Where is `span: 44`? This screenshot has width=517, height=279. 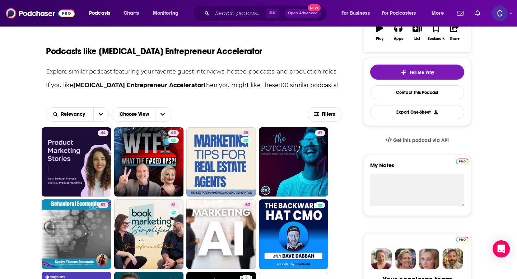
span: 44 is located at coordinates (103, 133).